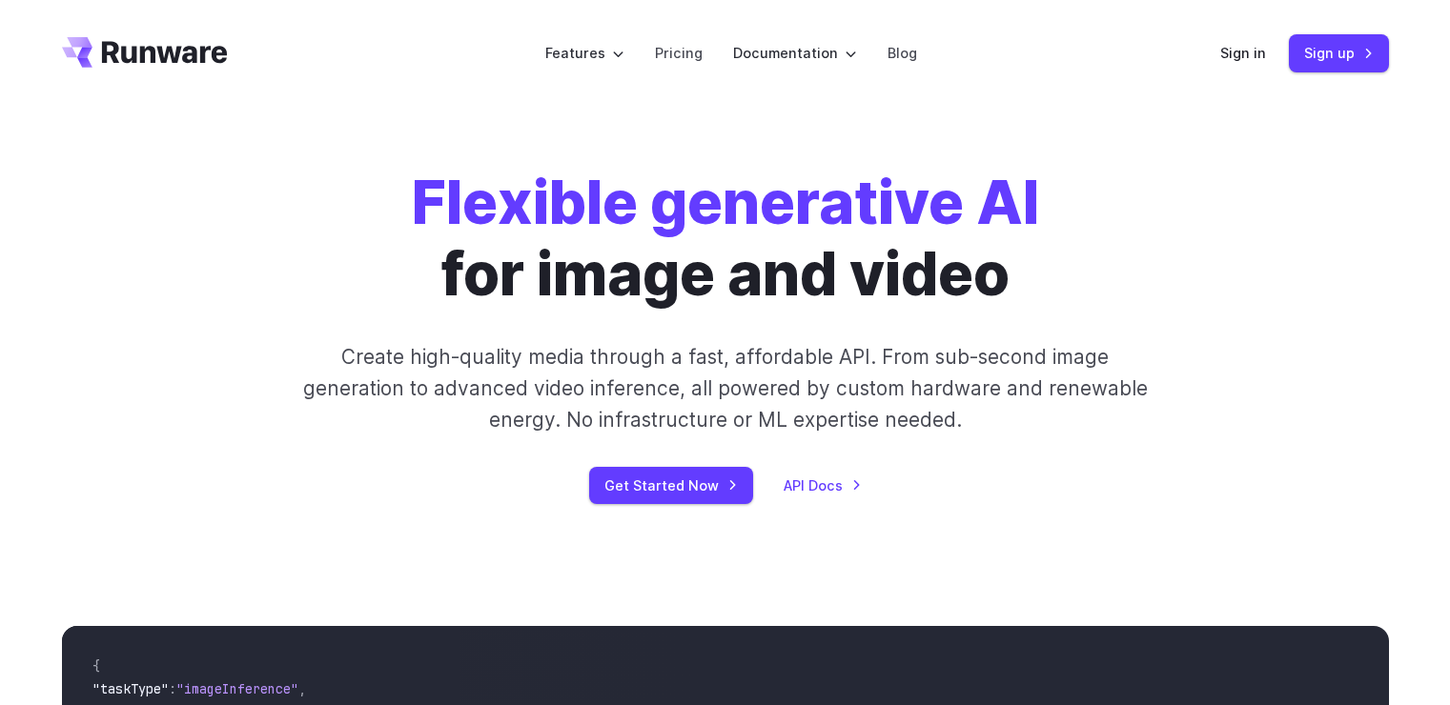  What do you see at coordinates (822, 485) in the screenshot?
I see `a: API Docs` at bounding box center [822, 485].